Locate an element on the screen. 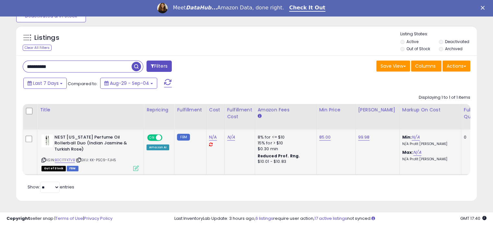  button: Aug-29 - Sep-04 is located at coordinates (129, 83).